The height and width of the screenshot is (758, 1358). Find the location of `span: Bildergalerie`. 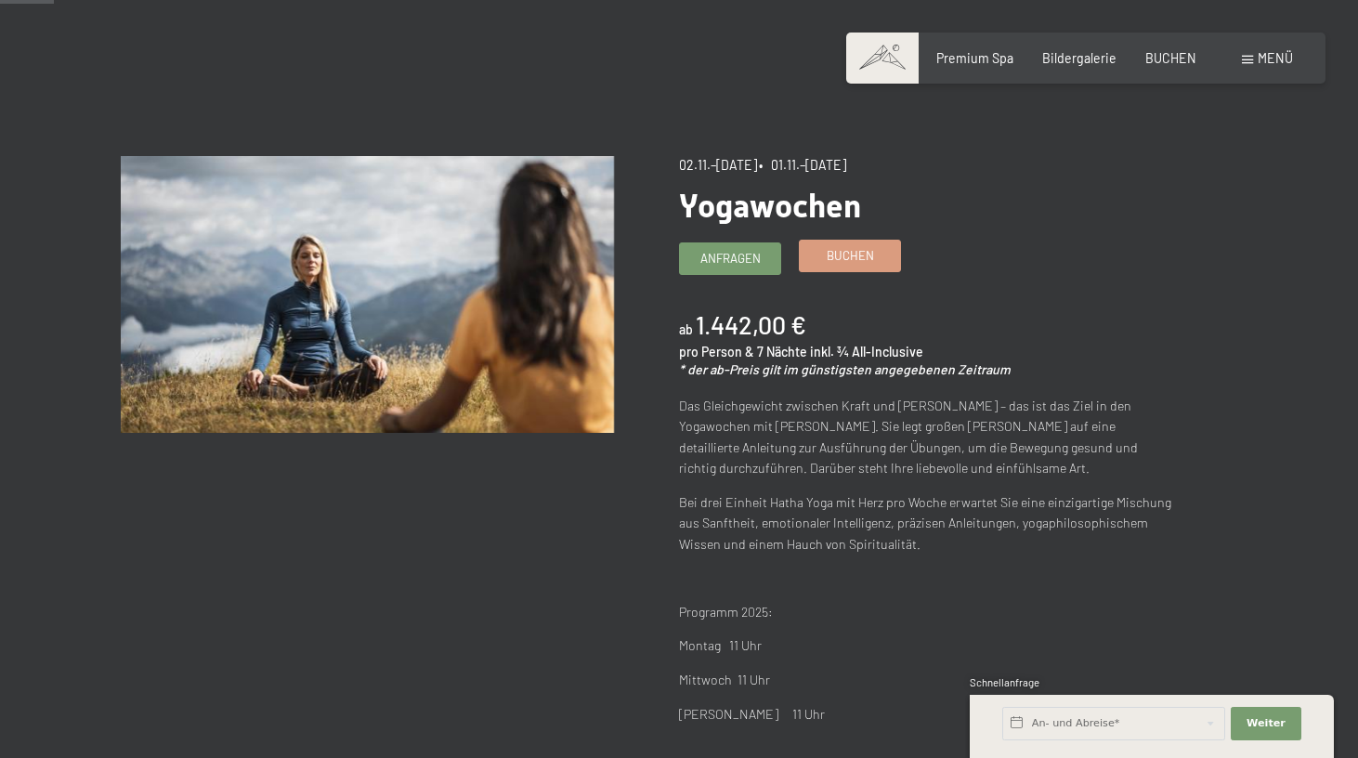

span: Bildergalerie is located at coordinates (1079, 58).